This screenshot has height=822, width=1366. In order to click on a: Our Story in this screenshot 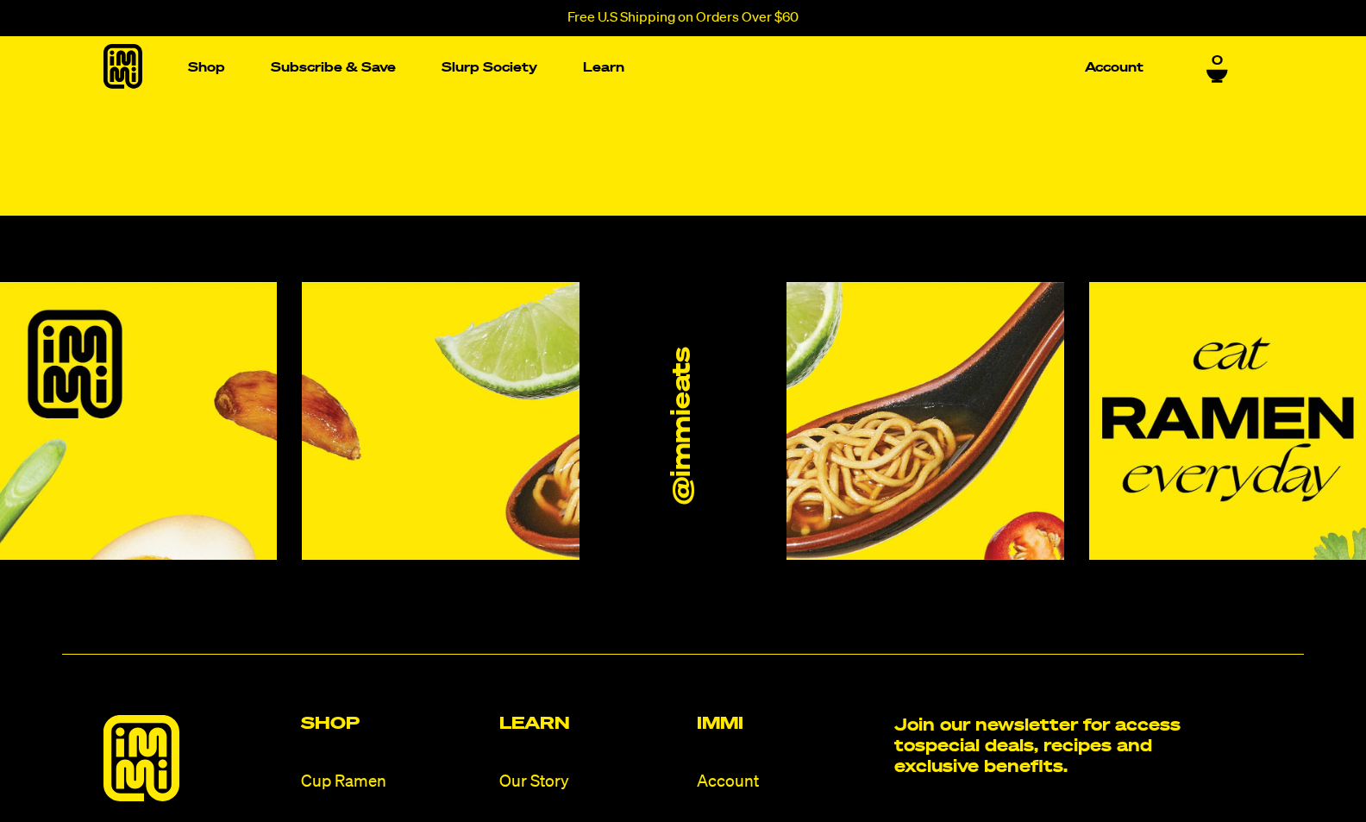, I will do `click(591, 781)`.